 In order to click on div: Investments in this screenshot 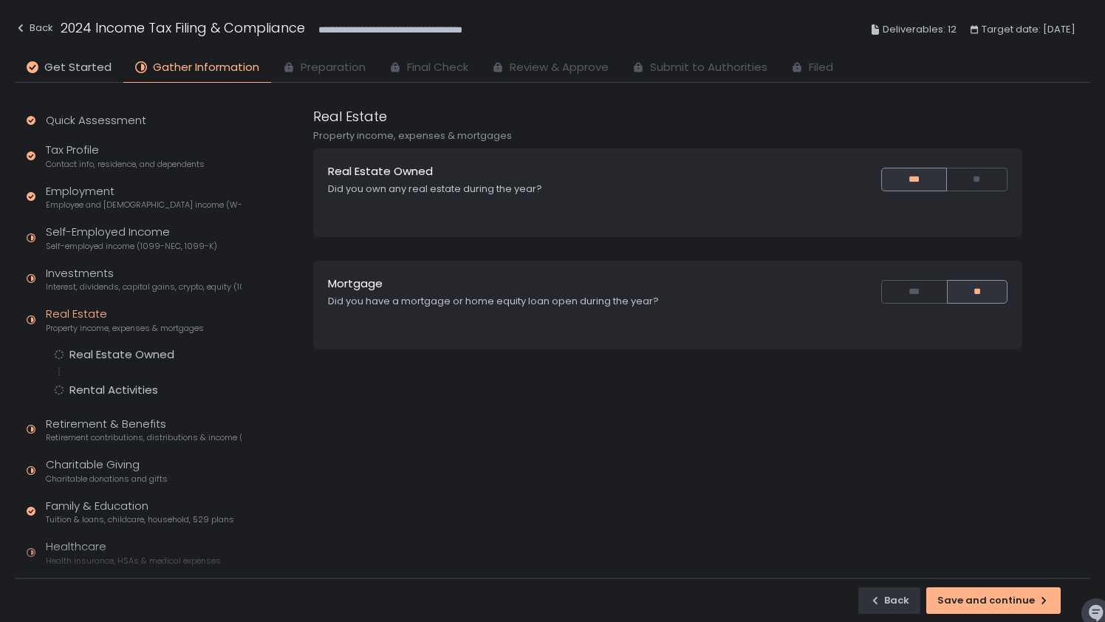, I will do `click(143, 279)`.